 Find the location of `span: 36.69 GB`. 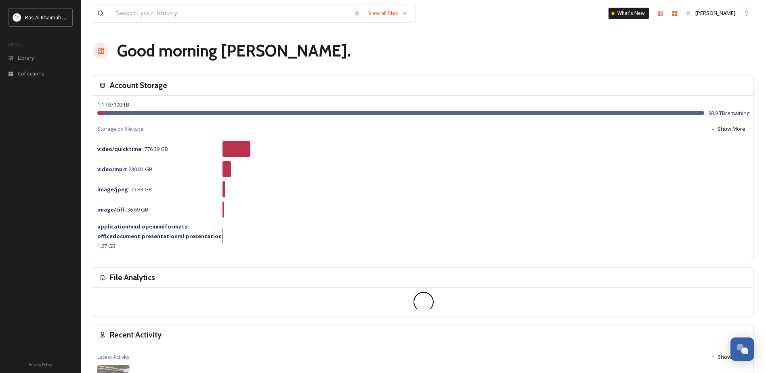

span: 36.69 GB is located at coordinates (123, 210).